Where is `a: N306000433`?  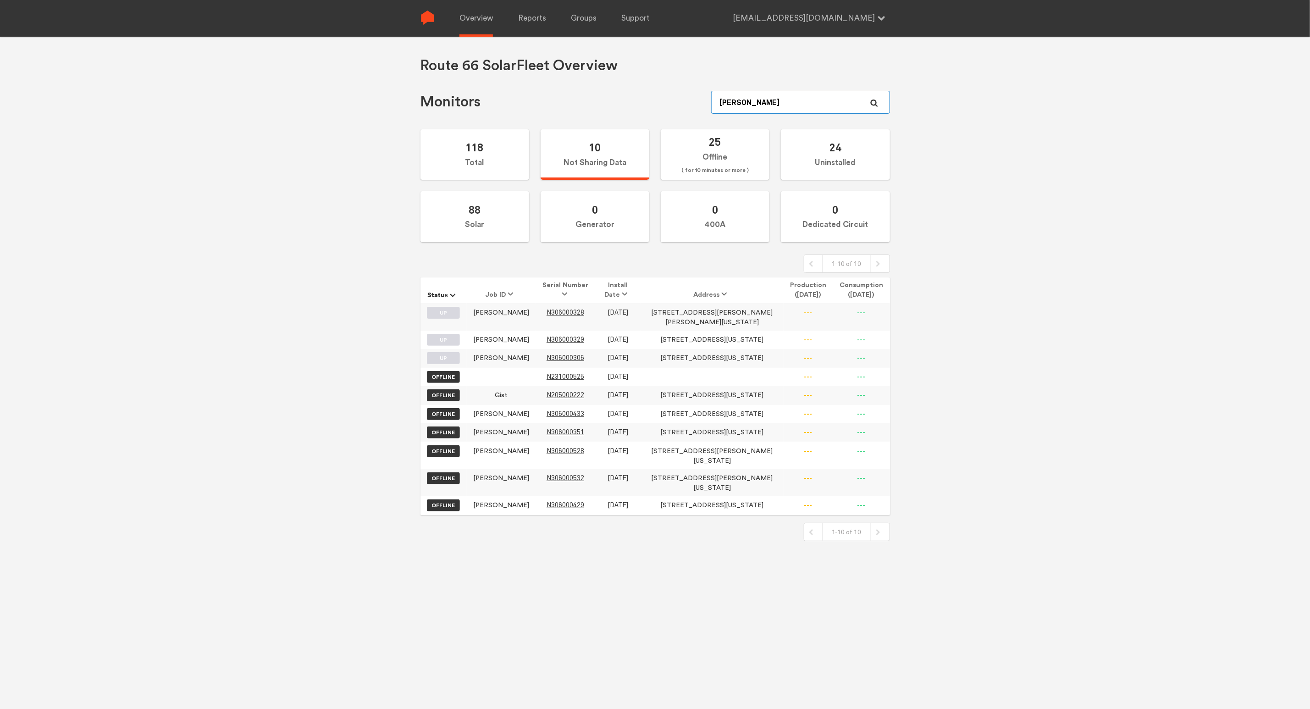 a: N306000433 is located at coordinates (565, 414).